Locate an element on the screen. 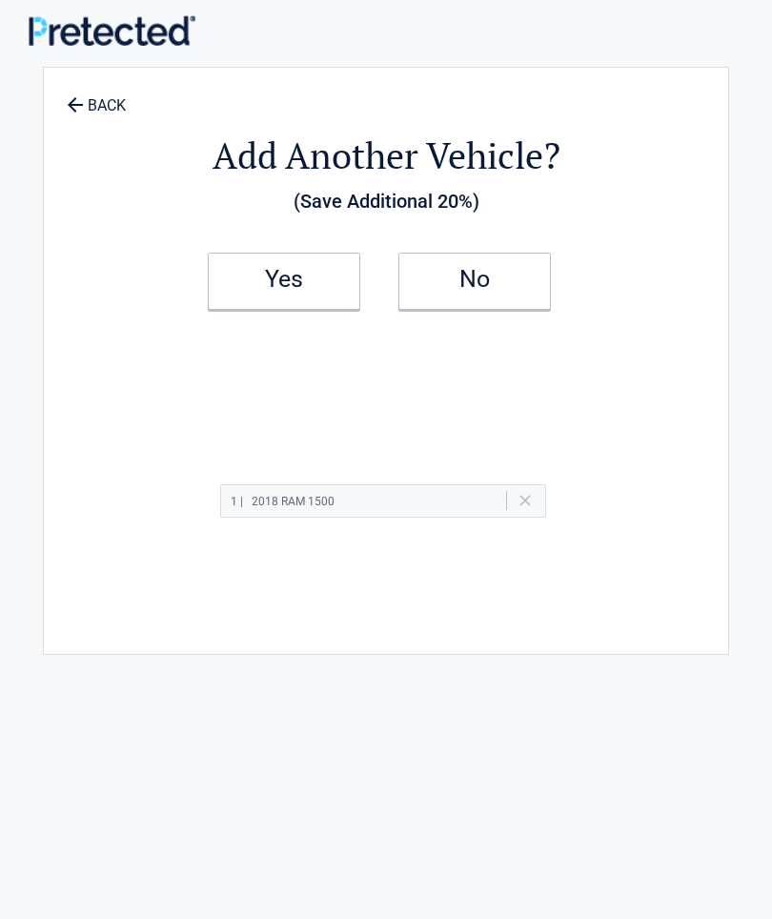 The height and width of the screenshot is (919, 772). a: BACK is located at coordinates (96, 96).